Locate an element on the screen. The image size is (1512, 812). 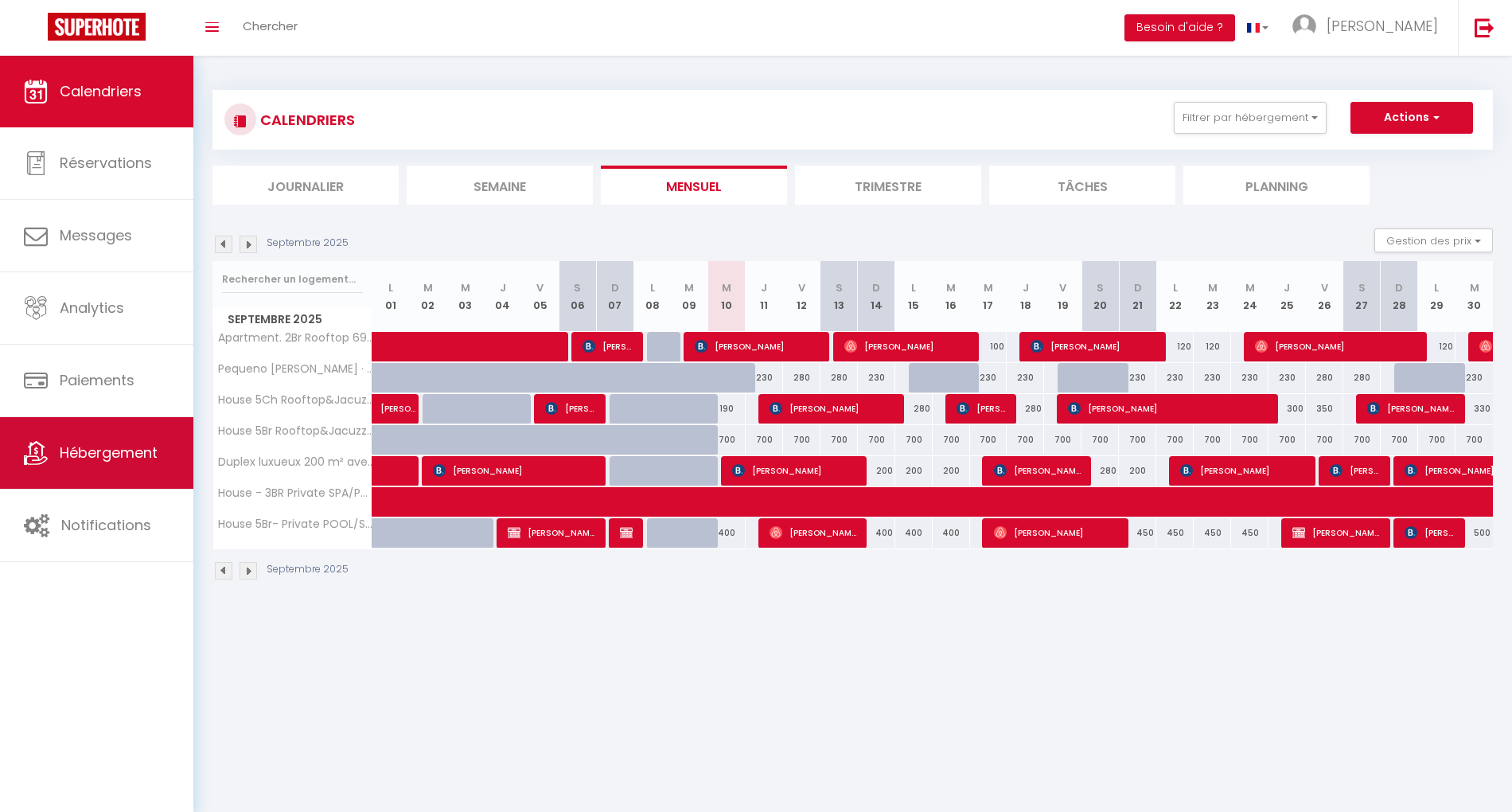
li: Semaine is located at coordinates (500, 184).